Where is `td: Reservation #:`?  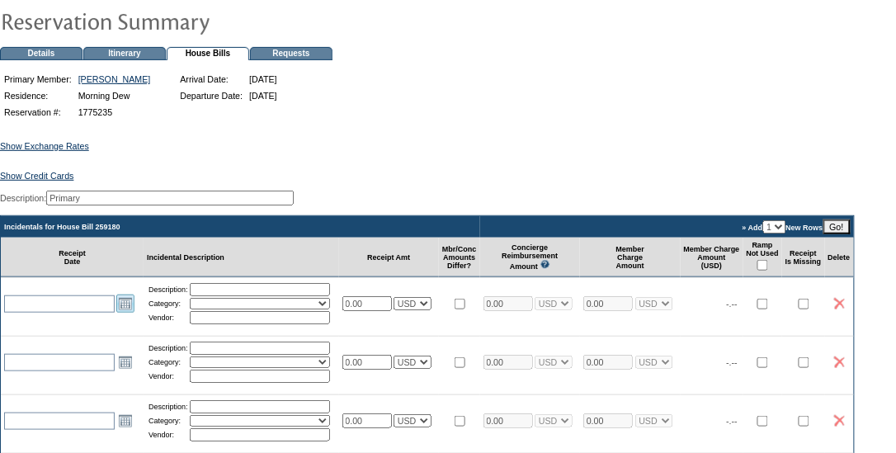 td: Reservation #: is located at coordinates (38, 112).